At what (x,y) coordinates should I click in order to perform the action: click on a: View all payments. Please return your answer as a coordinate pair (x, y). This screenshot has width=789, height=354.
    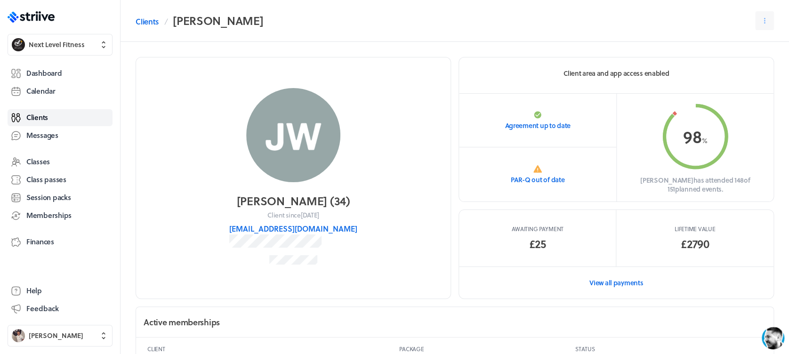
    Looking at the image, I should click on (616, 282).